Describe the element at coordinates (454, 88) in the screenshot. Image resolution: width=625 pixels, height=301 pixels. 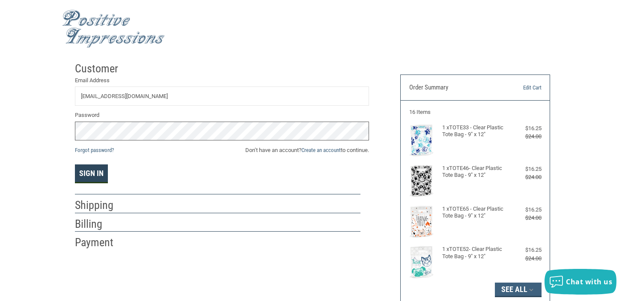
I see `h3: Order Summary` at that location.